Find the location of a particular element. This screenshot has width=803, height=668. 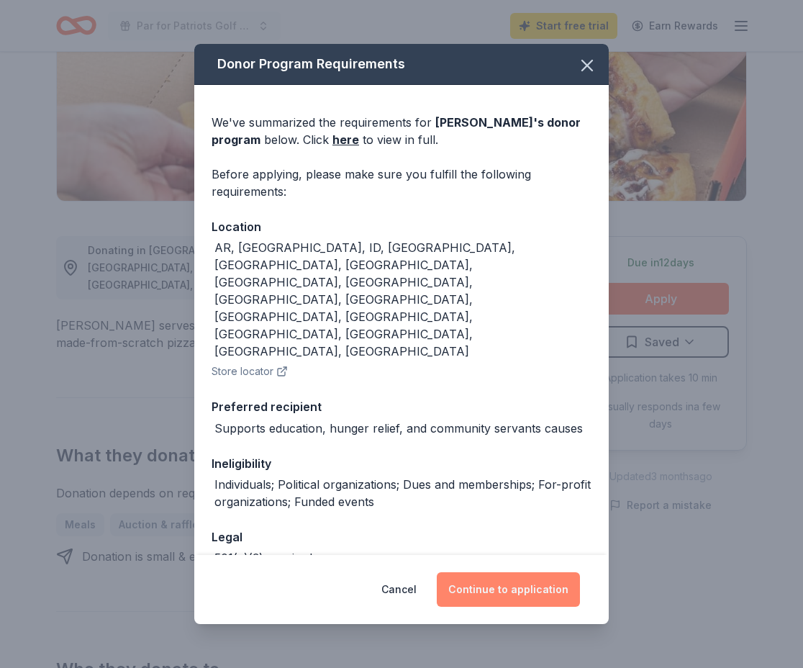

button: Store locator is located at coordinates (250, 371).